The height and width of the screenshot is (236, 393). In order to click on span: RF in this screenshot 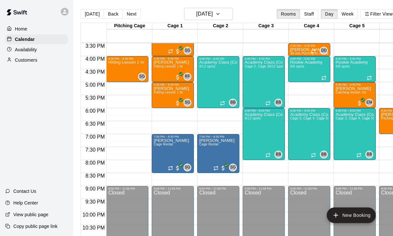, I will do `click(187, 77)`.